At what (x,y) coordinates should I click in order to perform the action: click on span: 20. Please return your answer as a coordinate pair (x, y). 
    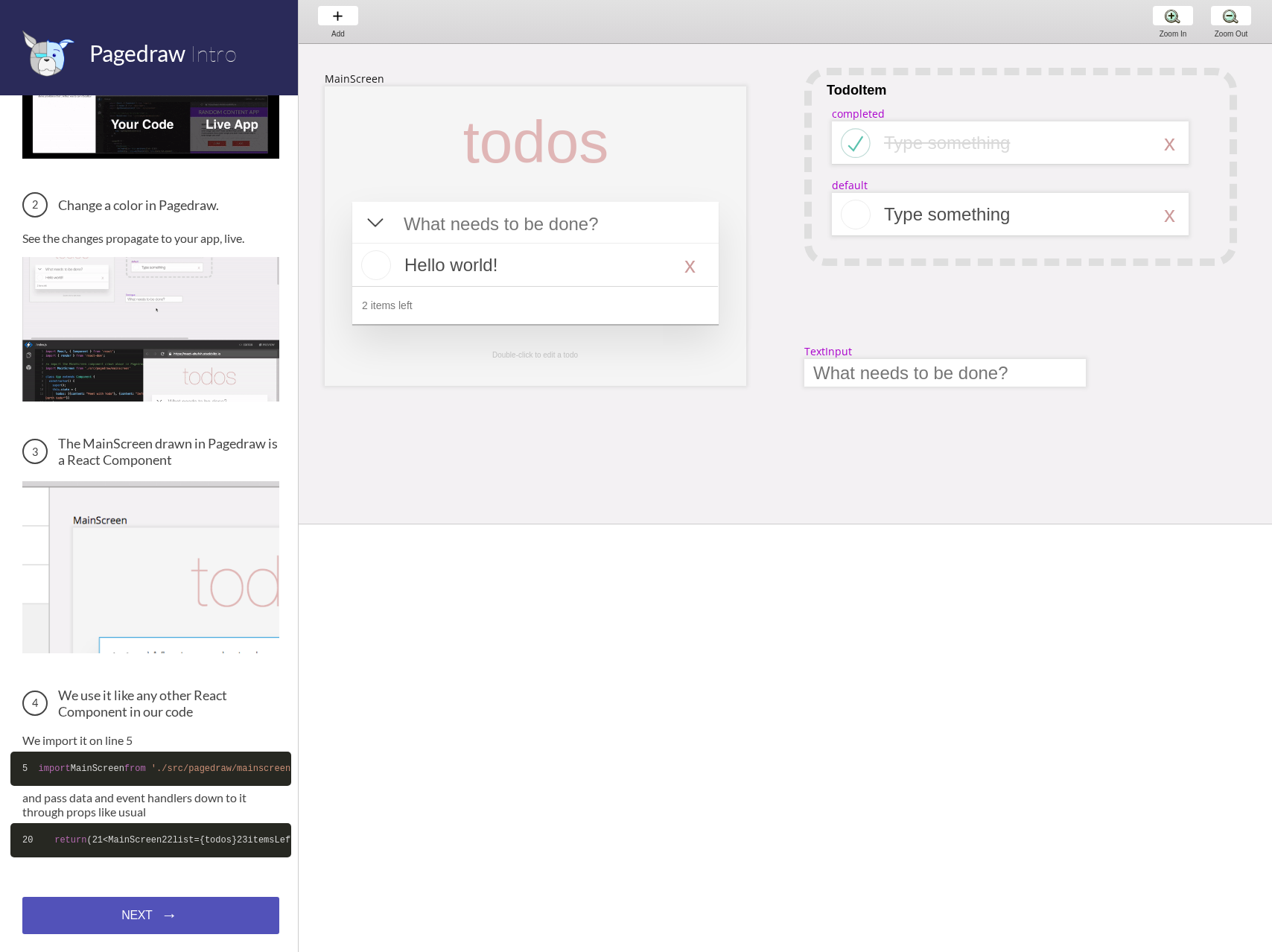
    Looking at the image, I should click on (27, 839).